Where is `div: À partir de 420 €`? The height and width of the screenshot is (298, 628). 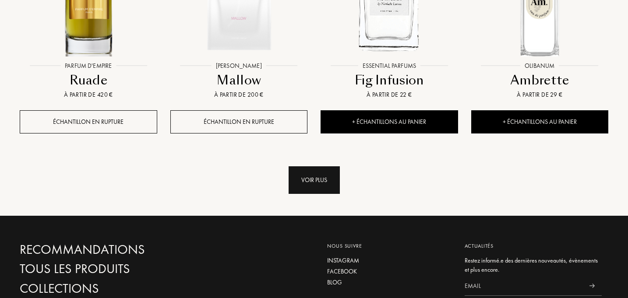 div: À partir de 420 € is located at coordinates (89, 95).